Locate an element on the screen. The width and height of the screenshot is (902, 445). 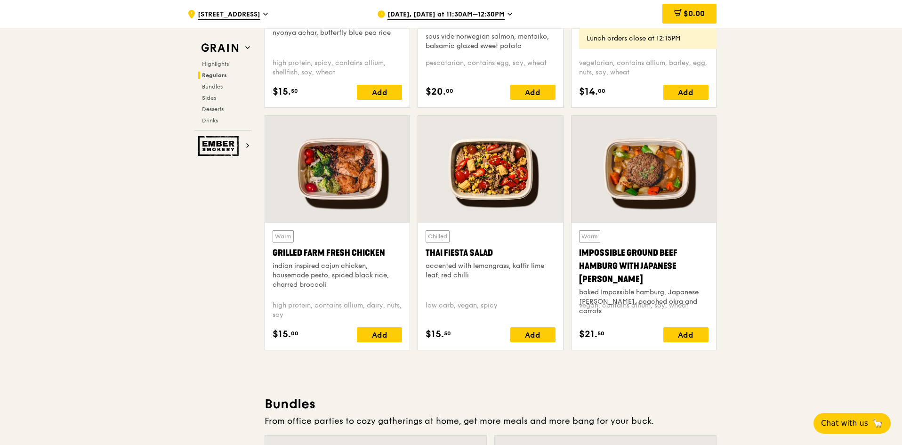
span: $20. is located at coordinates (435, 92).